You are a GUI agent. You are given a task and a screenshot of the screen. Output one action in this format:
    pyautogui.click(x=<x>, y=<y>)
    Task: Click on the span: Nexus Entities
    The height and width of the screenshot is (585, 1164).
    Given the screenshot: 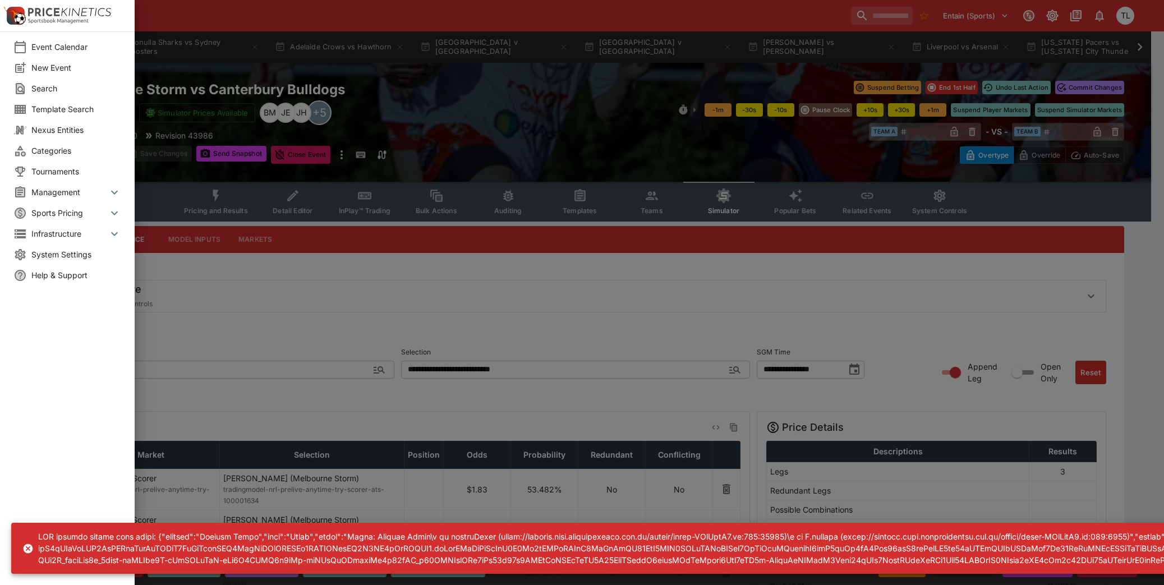 What is the action you would take?
    pyautogui.click(x=76, y=130)
    